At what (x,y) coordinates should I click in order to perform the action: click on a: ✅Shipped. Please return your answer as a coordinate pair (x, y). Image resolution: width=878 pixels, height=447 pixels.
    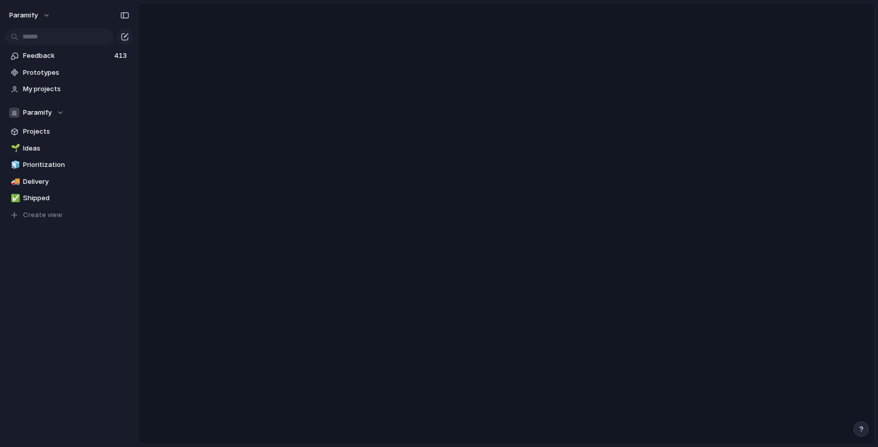
    Looking at the image, I should click on (69, 198).